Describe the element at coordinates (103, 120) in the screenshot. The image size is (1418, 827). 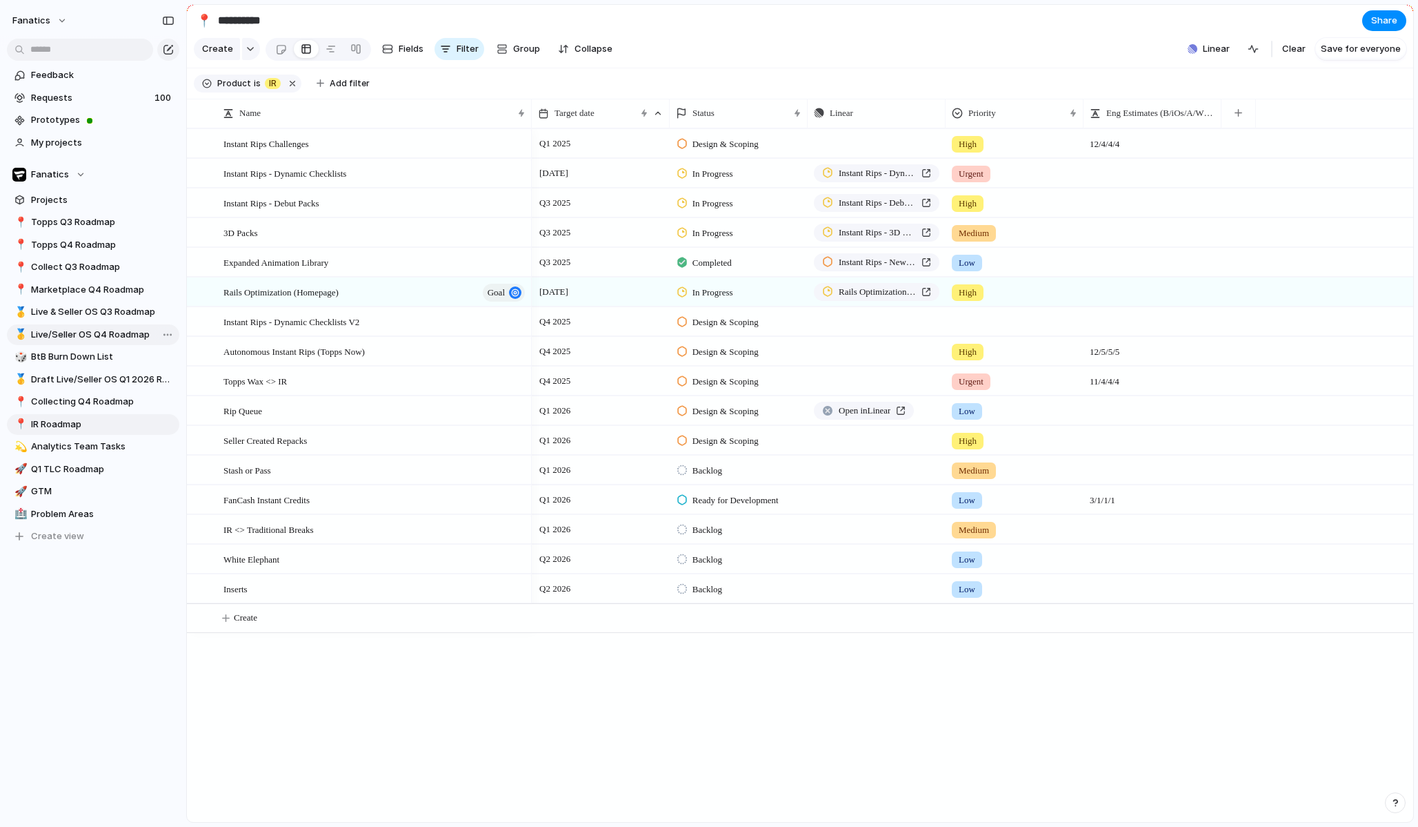
I see `span: Prototypes` at that location.